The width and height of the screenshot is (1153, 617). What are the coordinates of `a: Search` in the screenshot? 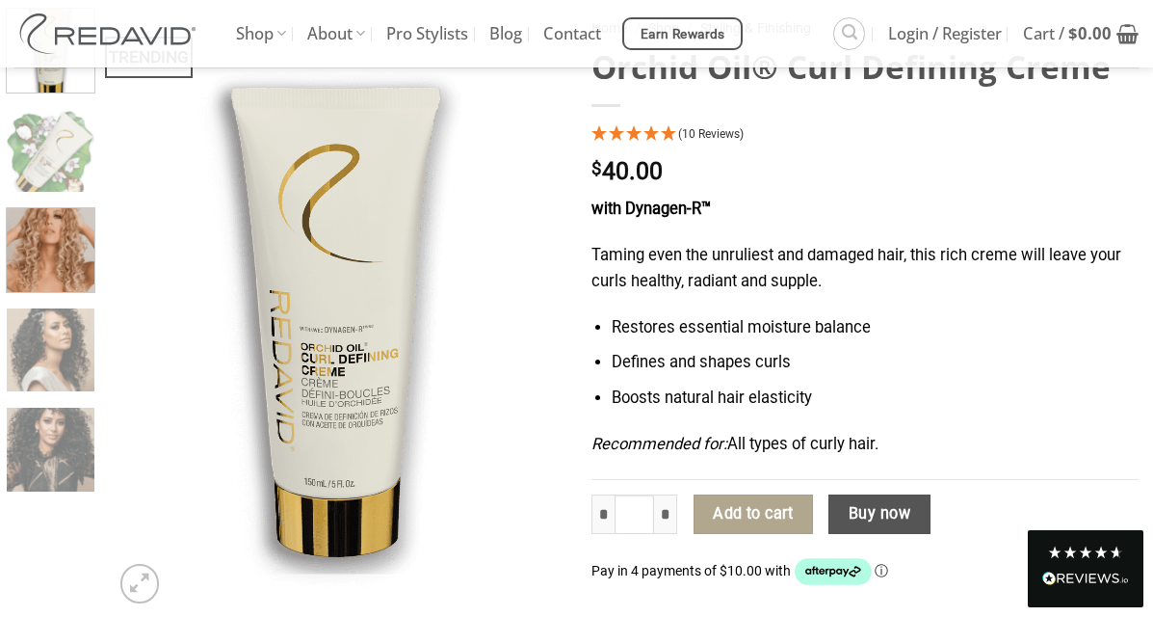 It's located at (849, 33).